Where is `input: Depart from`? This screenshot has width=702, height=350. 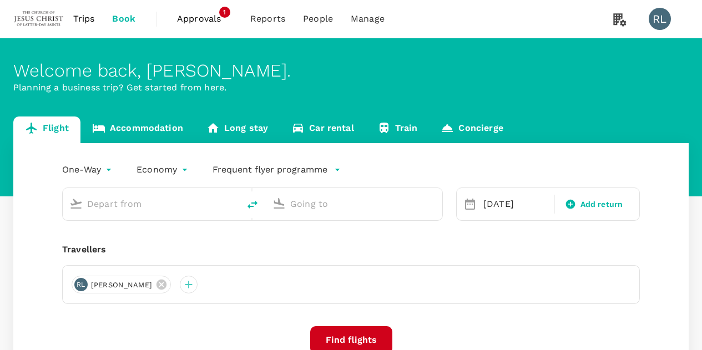
input: Depart from is located at coordinates (151, 204).